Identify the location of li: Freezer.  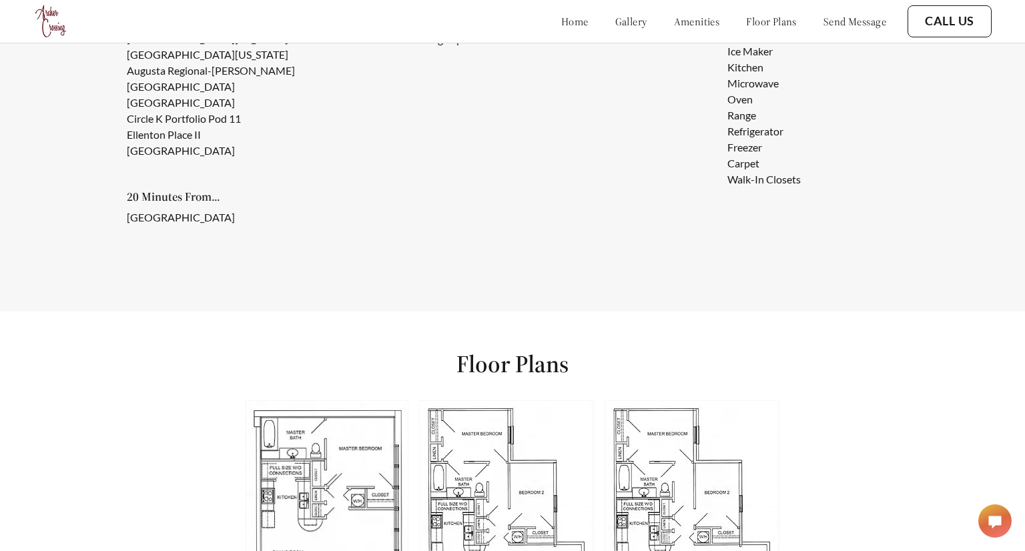
(799, 148).